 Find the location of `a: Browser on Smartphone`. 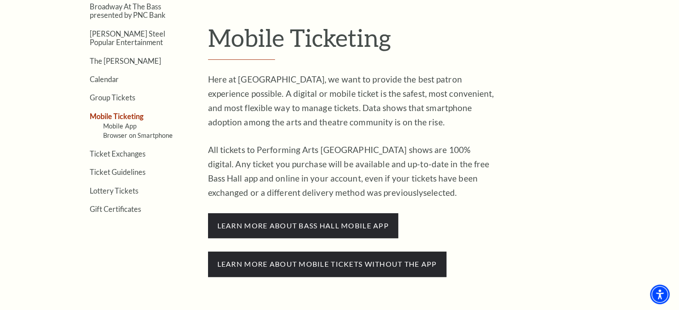

a: Browser on Smartphone is located at coordinates (138, 135).